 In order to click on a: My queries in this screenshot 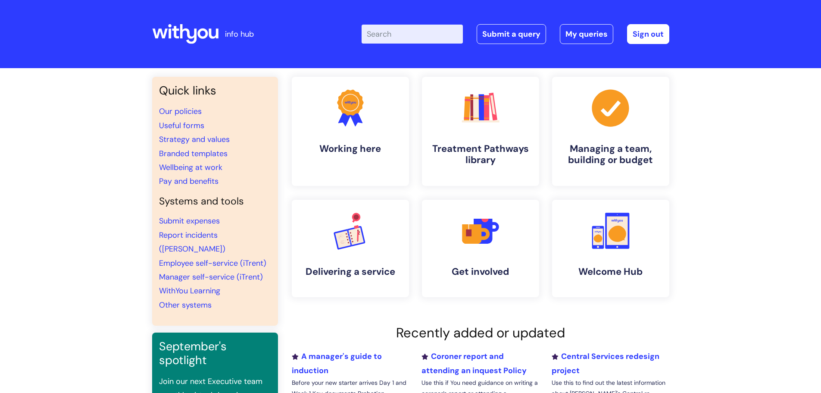, I will do `click(587, 34)`.